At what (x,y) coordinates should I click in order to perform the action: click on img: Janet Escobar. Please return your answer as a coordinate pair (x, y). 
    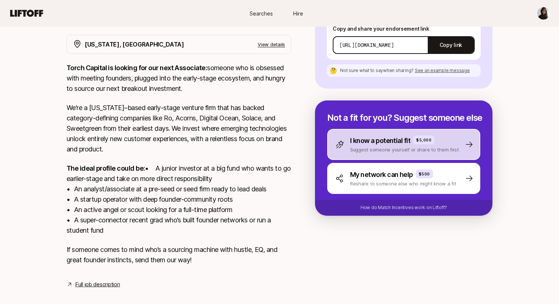
    Looking at the image, I should click on (543, 13).